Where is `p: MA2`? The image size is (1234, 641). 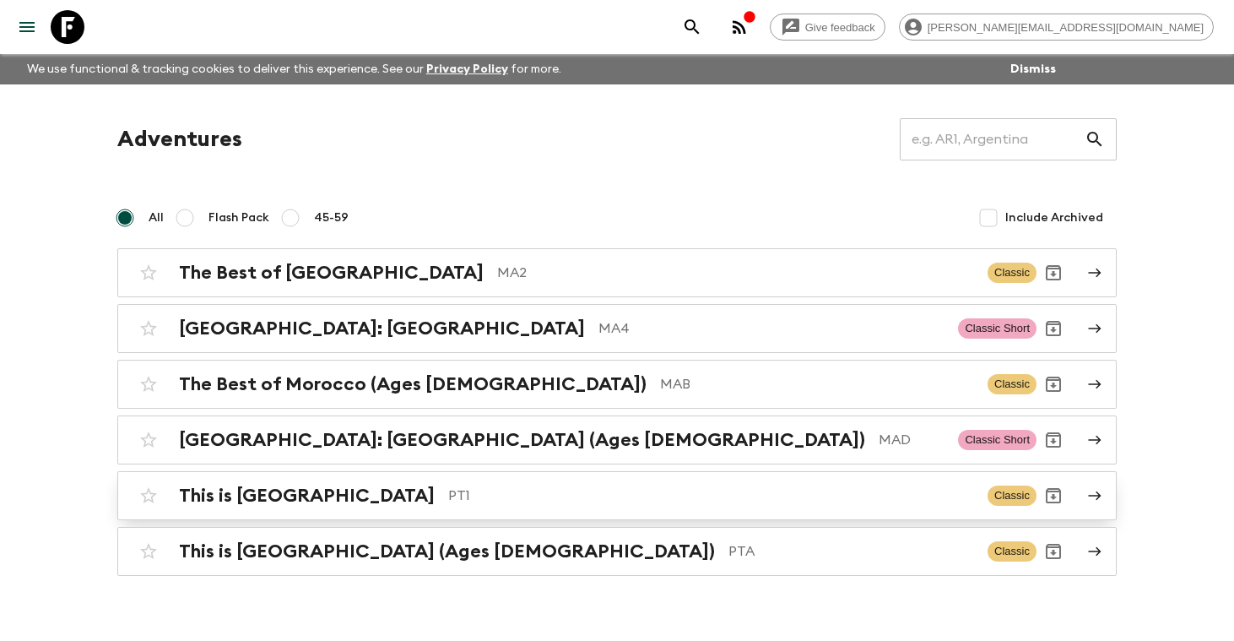
p: MA2 is located at coordinates (735, 273).